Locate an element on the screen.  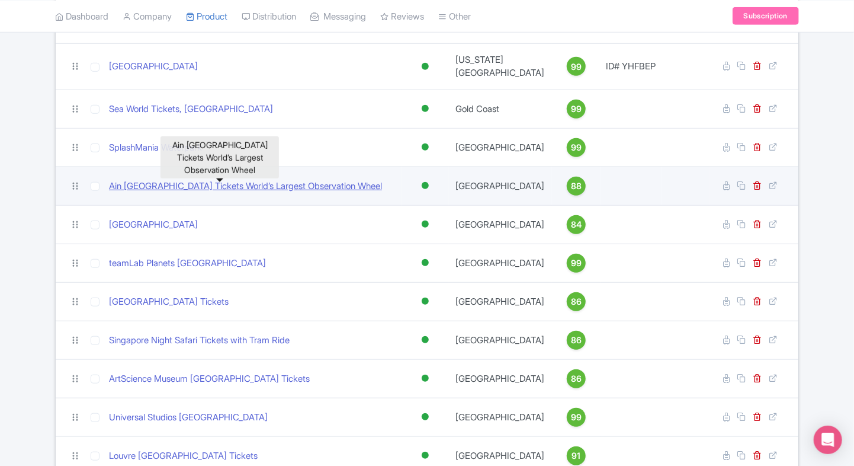
a: 91 is located at coordinates (576, 456).